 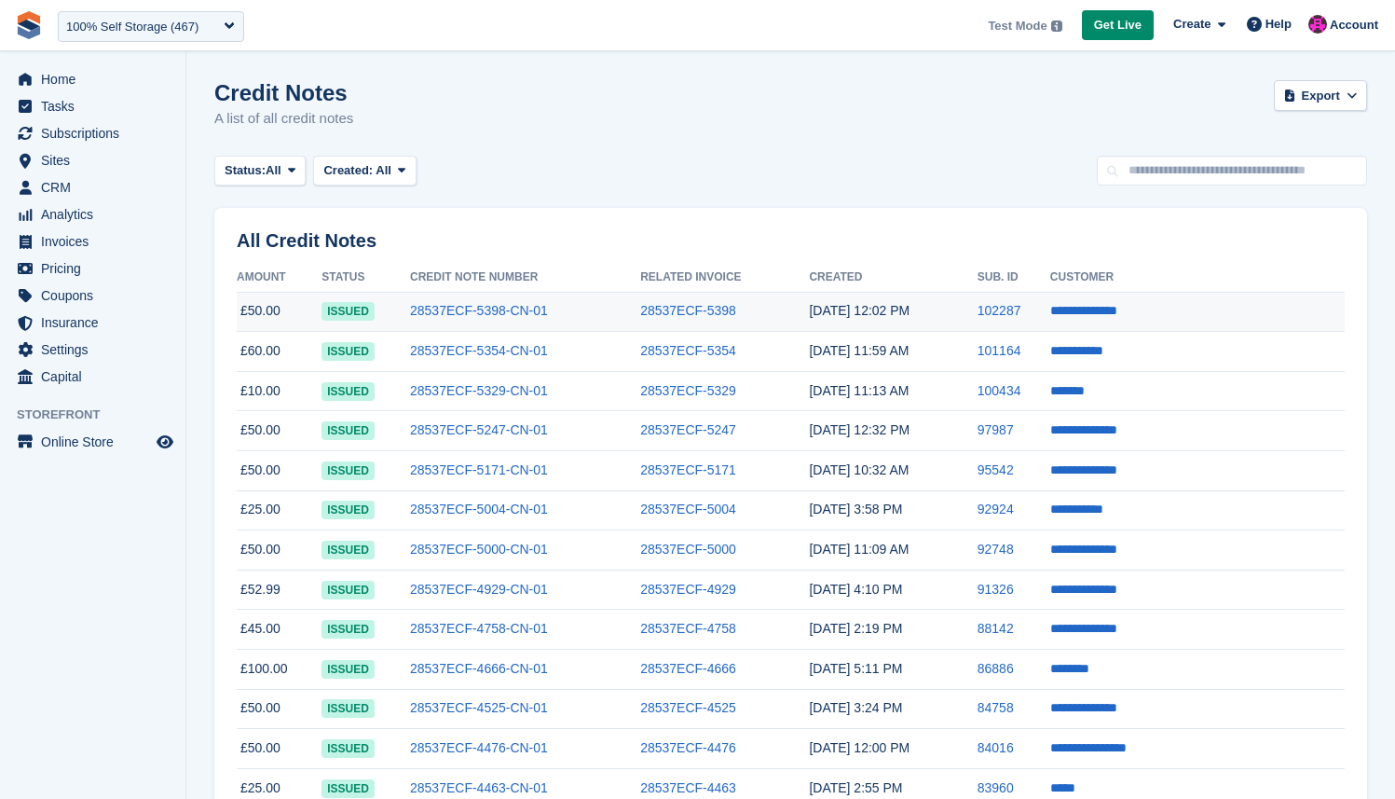 What do you see at coordinates (856, 707) in the screenshot?
I see `time: 2025-05-06 14:24:25 UTC` at bounding box center [856, 707].